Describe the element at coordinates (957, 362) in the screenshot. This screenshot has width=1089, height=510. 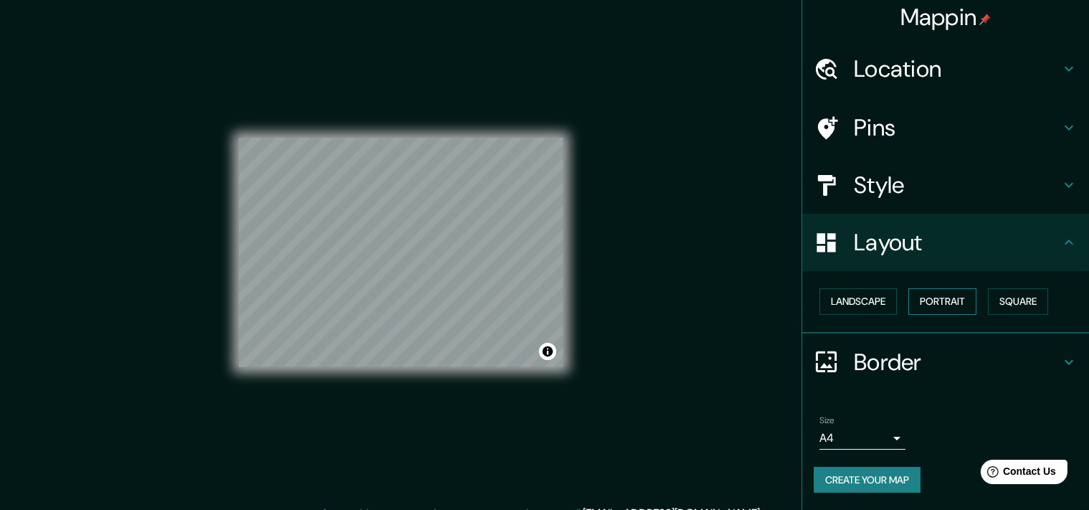
I see `h4: Border` at that location.